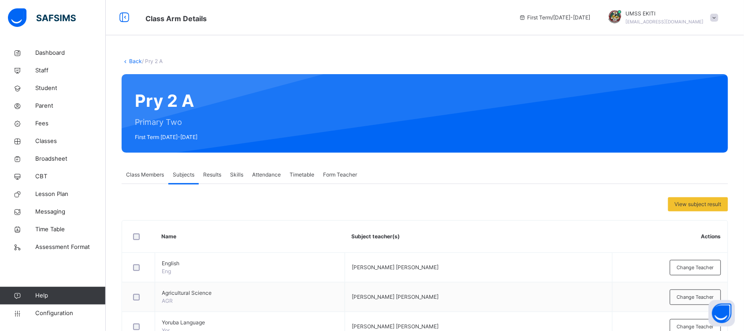  I want to click on th: Subject teacher(s), so click(479, 236).